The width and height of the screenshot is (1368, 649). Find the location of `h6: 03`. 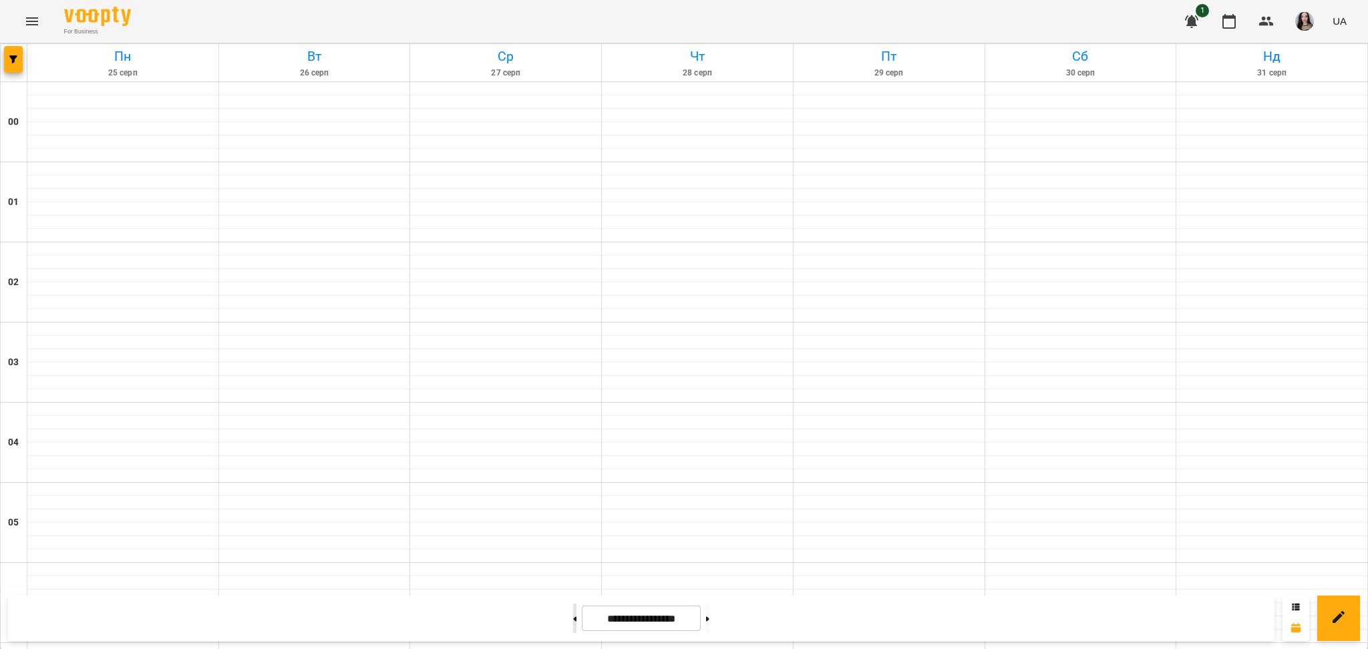

h6: 03 is located at coordinates (13, 363).